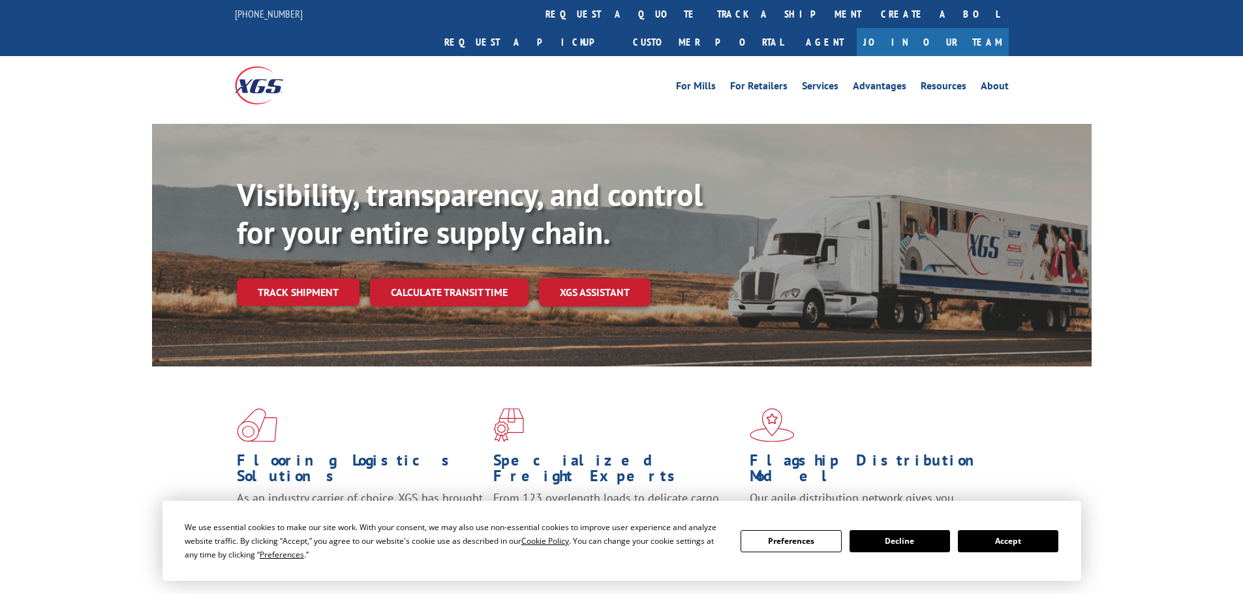  What do you see at coordinates (873, 472) in the screenshot?
I see `h1: Flagship Distribution Model` at bounding box center [873, 472].